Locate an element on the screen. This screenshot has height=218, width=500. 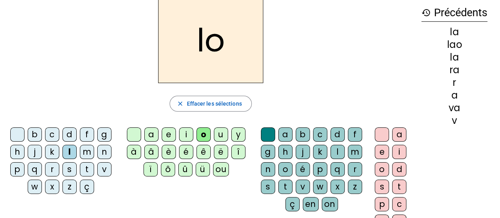
div: en is located at coordinates (311, 204).